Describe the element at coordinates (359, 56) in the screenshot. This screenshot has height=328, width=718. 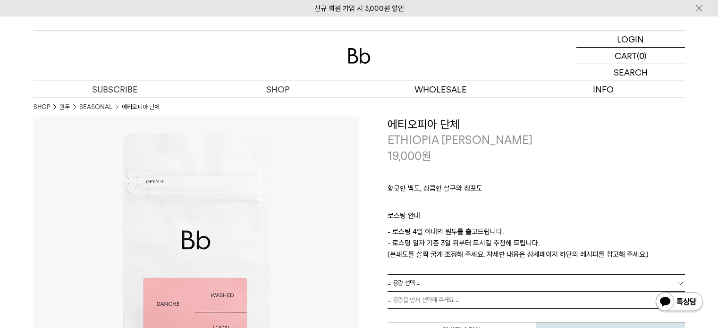
I see `img: 로고` at that location.